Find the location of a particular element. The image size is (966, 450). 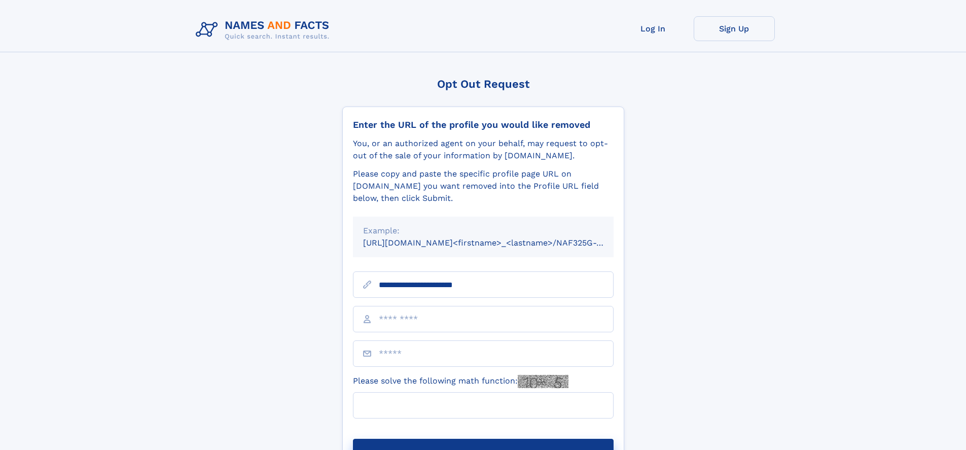

div: Example: is located at coordinates (483, 231).